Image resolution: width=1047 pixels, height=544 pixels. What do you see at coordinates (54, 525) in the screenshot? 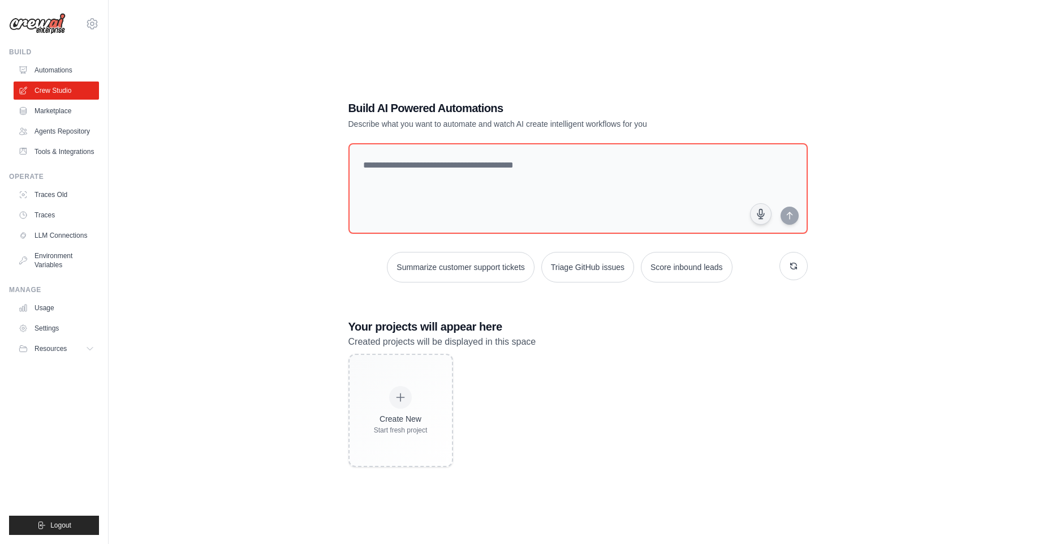
I see `button: Logout` at bounding box center [54, 525].